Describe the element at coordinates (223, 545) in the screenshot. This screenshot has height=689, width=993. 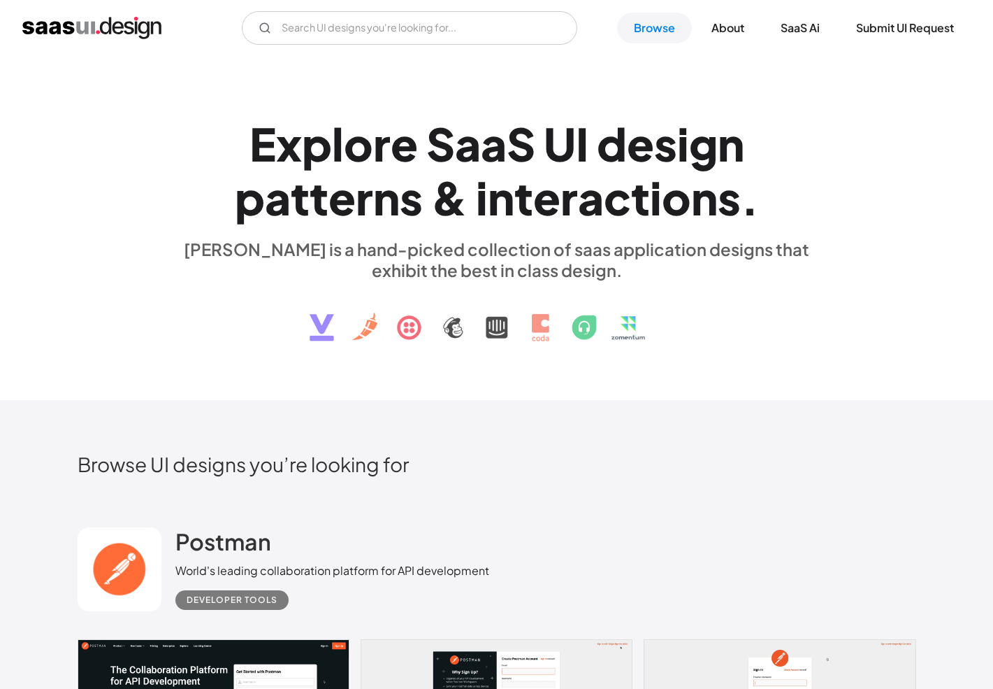
I see `a: Postman` at that location.